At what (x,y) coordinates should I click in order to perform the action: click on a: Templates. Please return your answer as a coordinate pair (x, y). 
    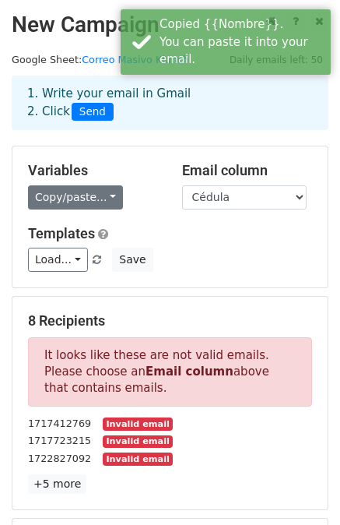
    Looking at the image, I should click on (62, 233).